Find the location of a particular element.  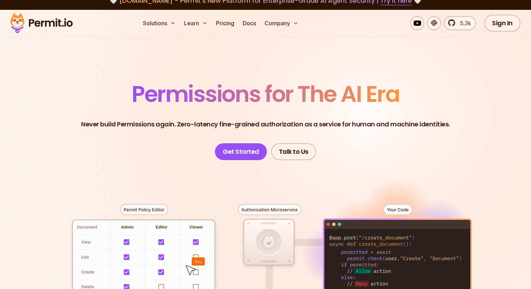

a: 5.3k is located at coordinates (459, 23).